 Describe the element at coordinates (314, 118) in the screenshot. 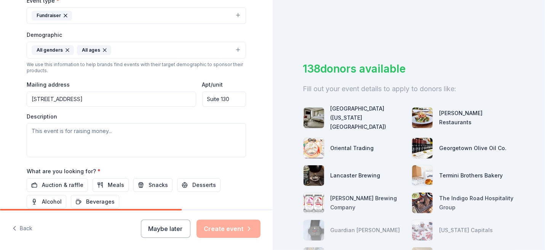

I see `img: photo for Four Seasons Hotel (Washington DC)` at that location.